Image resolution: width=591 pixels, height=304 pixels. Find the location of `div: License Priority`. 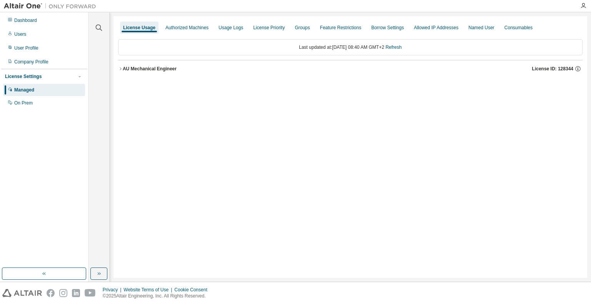

div: License Priority is located at coordinates (269, 28).